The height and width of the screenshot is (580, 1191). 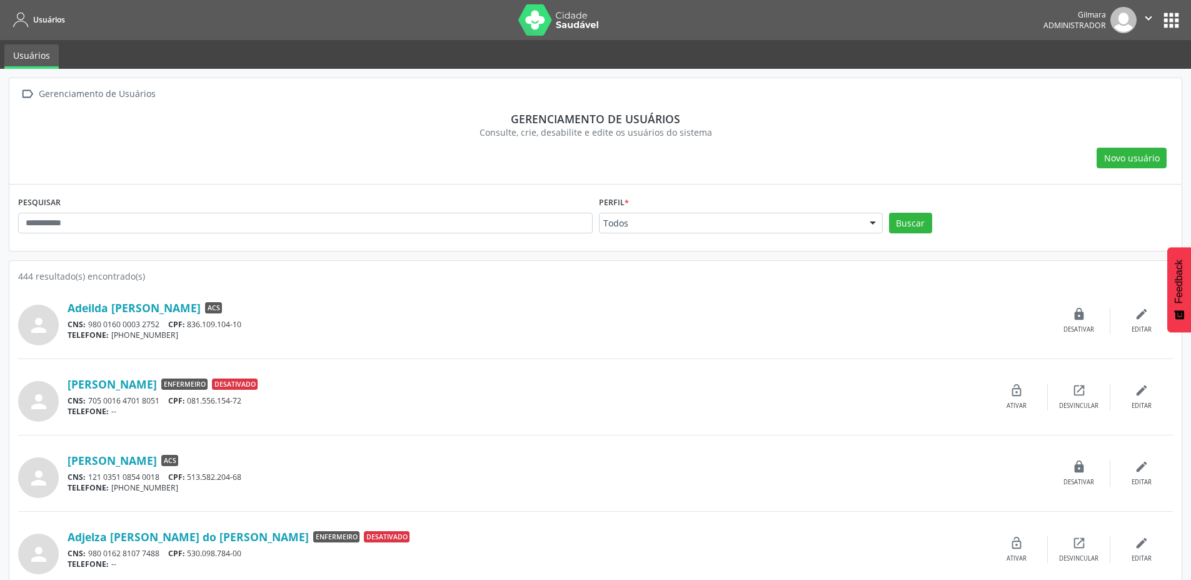 I want to click on div: 980 0162 8107 7488 530.098.784-00, so click(x=527, y=553).